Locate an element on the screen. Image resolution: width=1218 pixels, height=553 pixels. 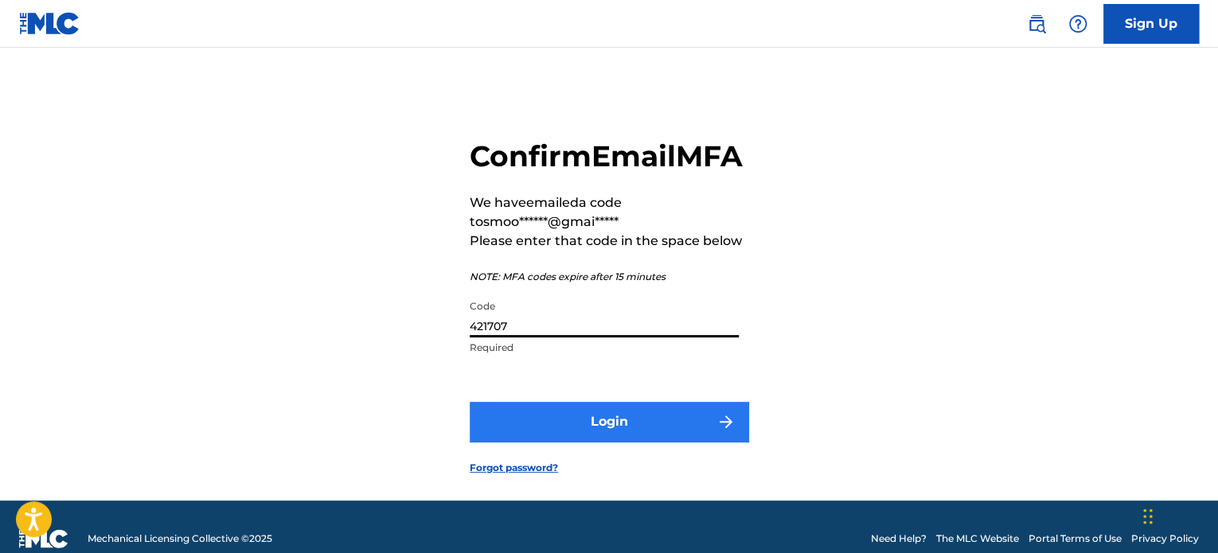
p: Please enter that code in the space below is located at coordinates (609, 241).